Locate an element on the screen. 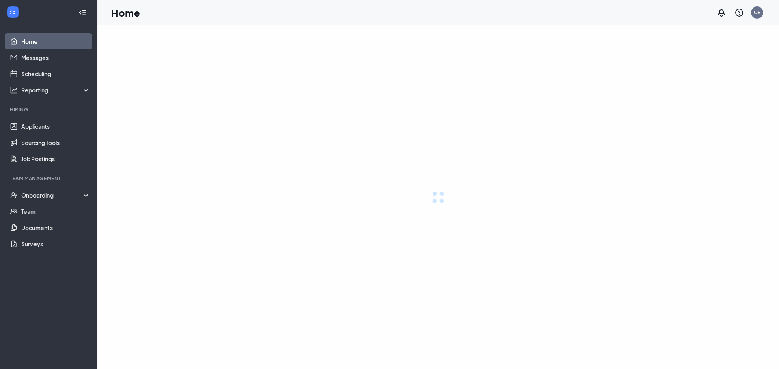  h1: Home is located at coordinates (125, 13).